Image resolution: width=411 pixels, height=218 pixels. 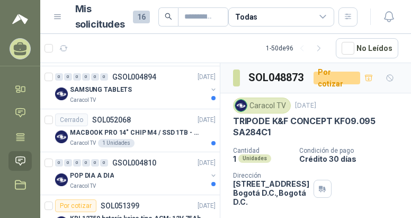 I want to click on p: TRIPODE K&F CONCEPT KF09.095 SA284C1, so click(x=316, y=127).